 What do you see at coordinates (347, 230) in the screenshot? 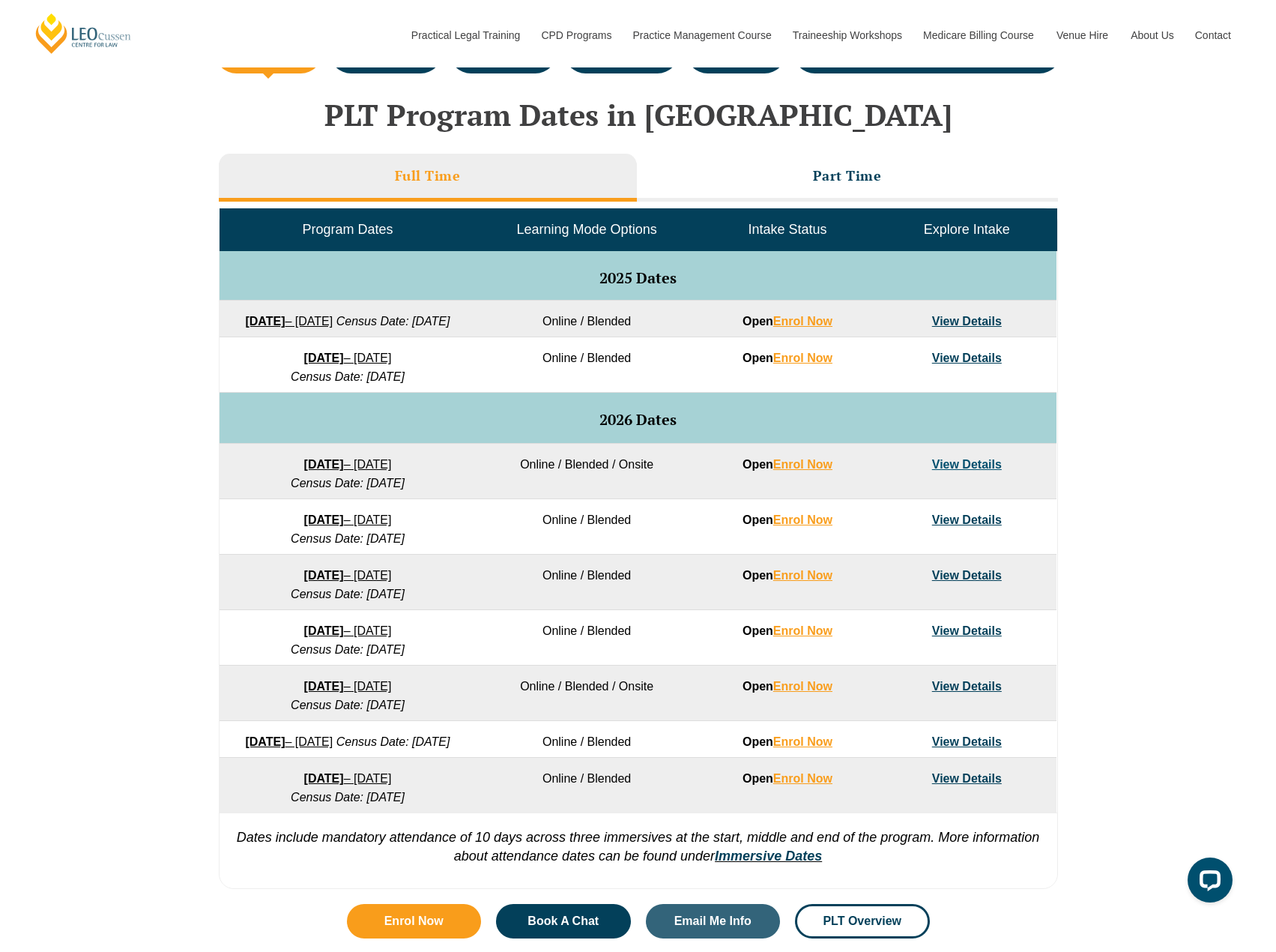
I see `span: Program Dates` at bounding box center [347, 230].